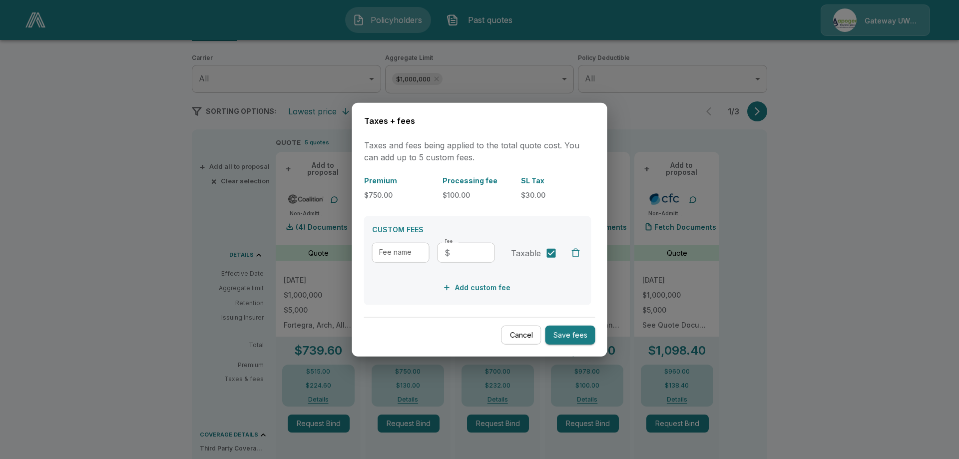 The width and height of the screenshot is (959, 459). What do you see at coordinates (449, 241) in the screenshot?
I see `label: Fee` at bounding box center [449, 241].